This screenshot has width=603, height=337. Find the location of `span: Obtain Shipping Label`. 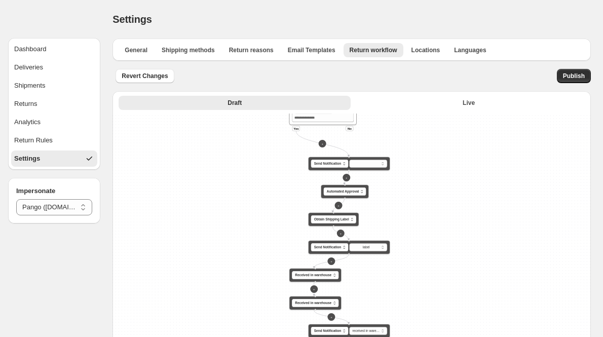

span: Obtain Shipping Label is located at coordinates (332, 220).